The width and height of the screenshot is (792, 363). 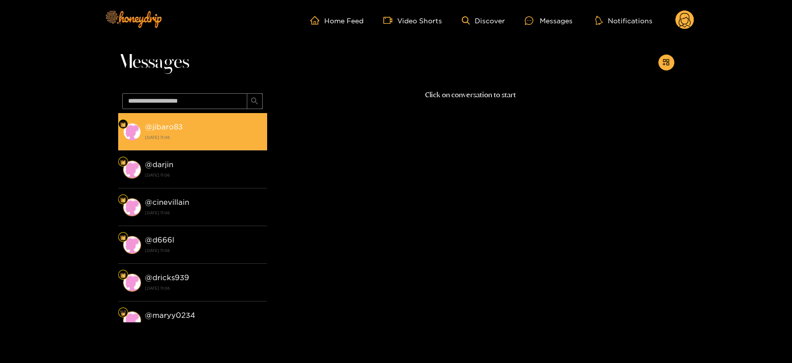 What do you see at coordinates (317, 20) in the screenshot?
I see `span: home` at bounding box center [317, 20].